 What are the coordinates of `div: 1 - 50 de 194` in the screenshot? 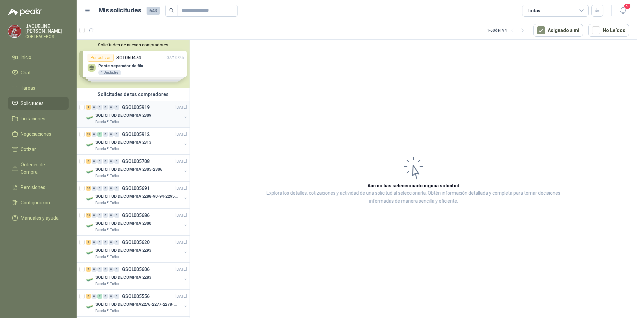 It's located at (507, 30).